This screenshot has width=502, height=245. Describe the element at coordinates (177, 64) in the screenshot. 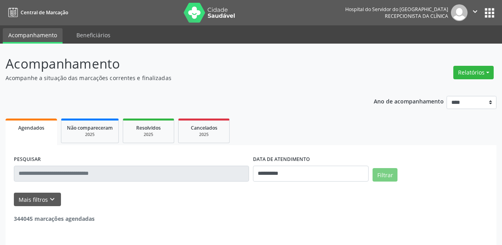

I see `p: Acompanhamento` at that location.